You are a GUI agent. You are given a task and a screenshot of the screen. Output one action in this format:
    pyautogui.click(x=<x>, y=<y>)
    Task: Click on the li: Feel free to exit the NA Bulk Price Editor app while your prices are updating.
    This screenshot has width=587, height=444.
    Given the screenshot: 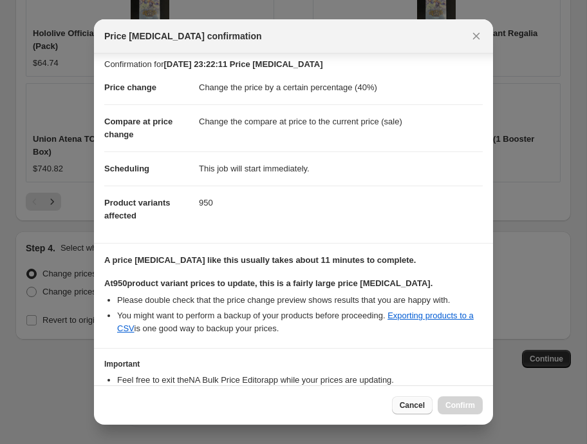 What is the action you would take?
    pyautogui.click(x=300, y=380)
    